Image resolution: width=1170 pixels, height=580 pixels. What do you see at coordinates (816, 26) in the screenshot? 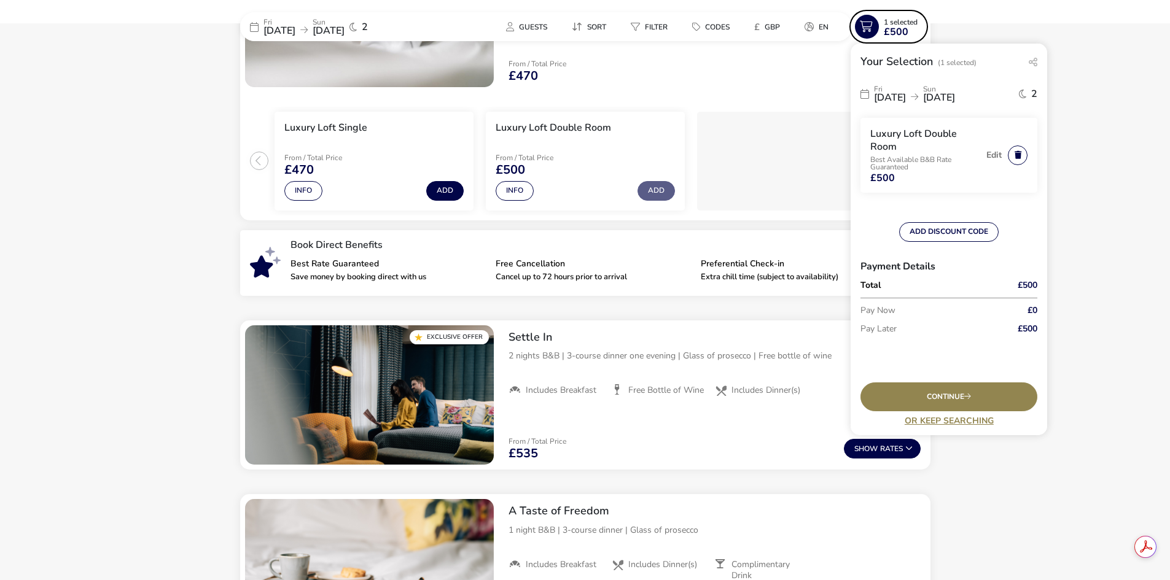
I see `button: en` at bounding box center [816, 26].